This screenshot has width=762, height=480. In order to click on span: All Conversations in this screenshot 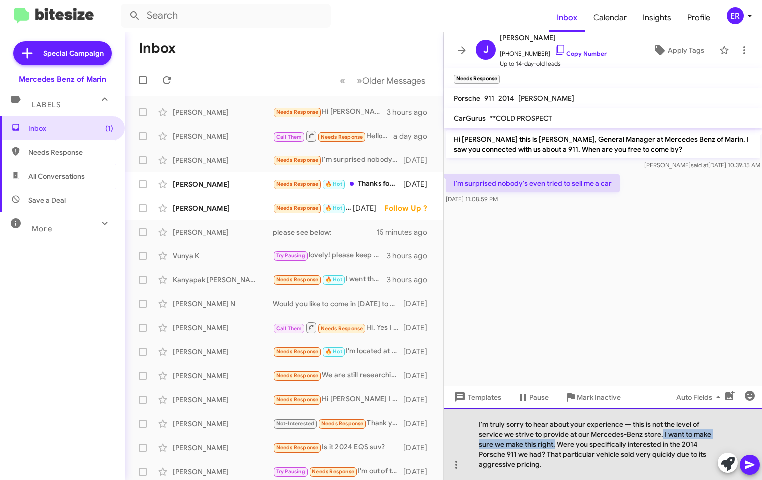, I will do `click(56, 176)`.